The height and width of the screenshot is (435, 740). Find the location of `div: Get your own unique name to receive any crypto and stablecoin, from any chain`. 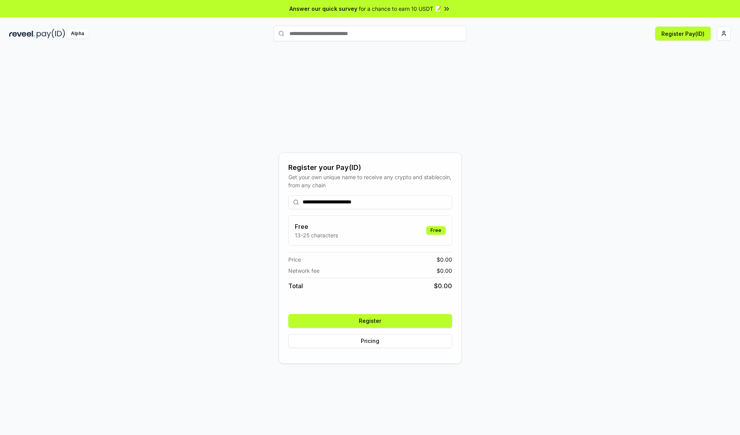

div: Get your own unique name to receive any crypto and stablecoin, from any chain is located at coordinates (370, 181).